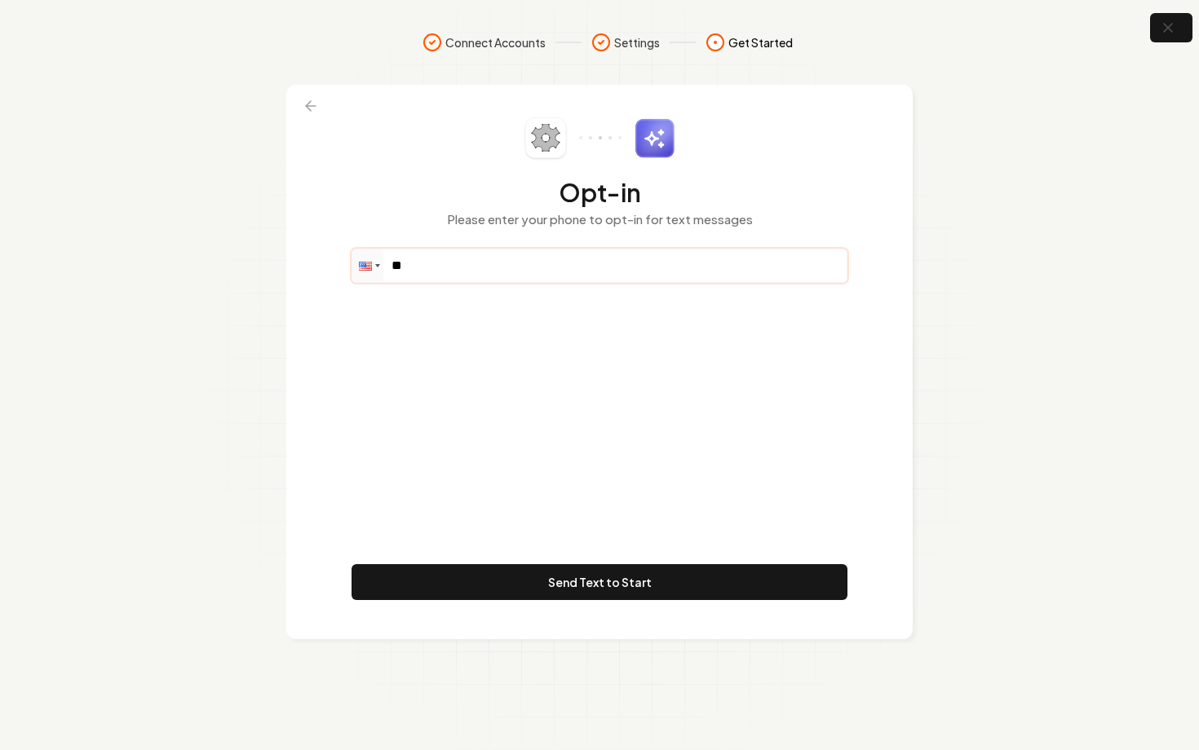 This screenshot has height=750, width=1199. I want to click on img: connector-dots.svg, so click(600, 138).